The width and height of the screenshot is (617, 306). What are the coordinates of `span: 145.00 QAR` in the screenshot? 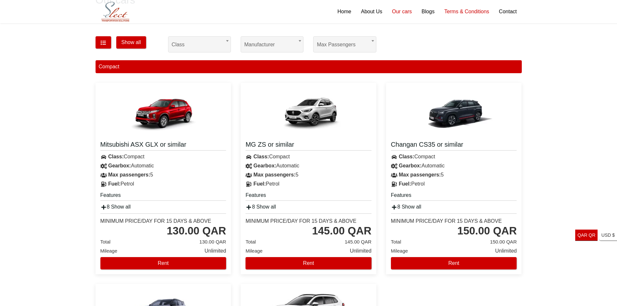 It's located at (358, 242).